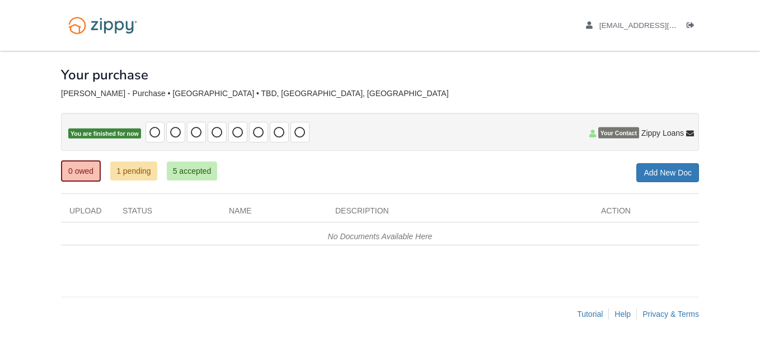 Image resolution: width=760 pixels, height=342 pixels. What do you see at coordinates (618, 133) in the screenshot?
I see `span: Your Contact` at bounding box center [618, 133].